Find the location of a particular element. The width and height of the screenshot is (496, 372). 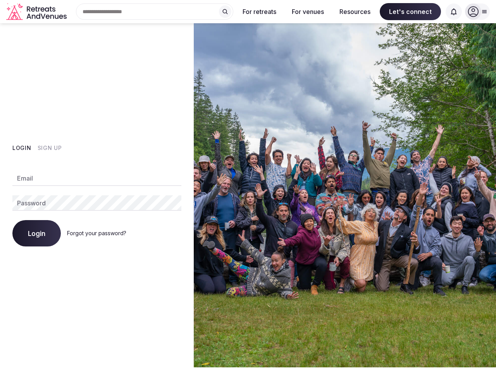

span: Let's connect is located at coordinates (410, 12).